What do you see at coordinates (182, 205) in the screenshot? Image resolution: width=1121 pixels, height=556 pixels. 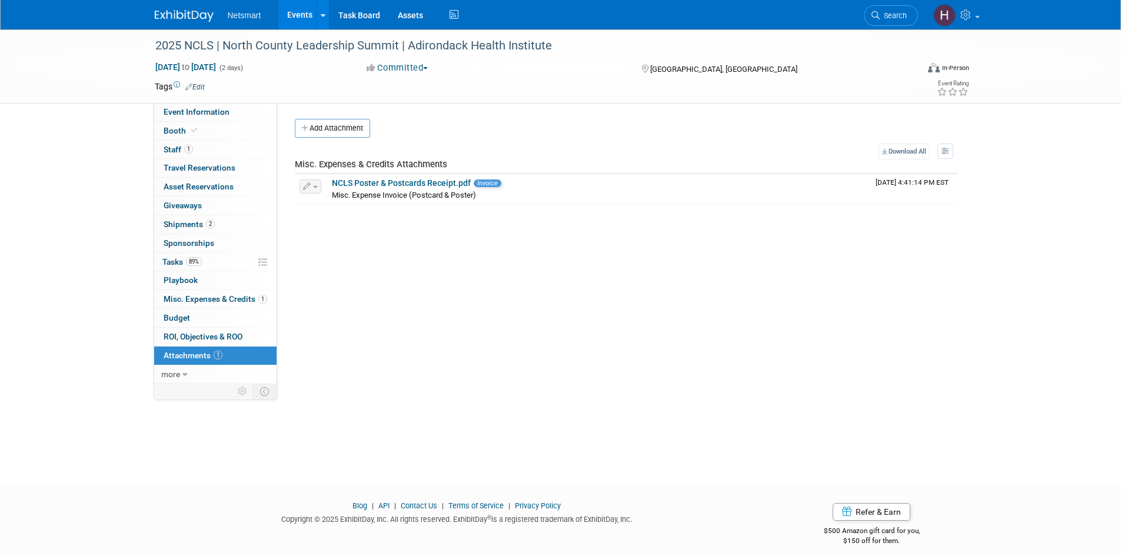 I see `span: Giveaways` at bounding box center [182, 205].